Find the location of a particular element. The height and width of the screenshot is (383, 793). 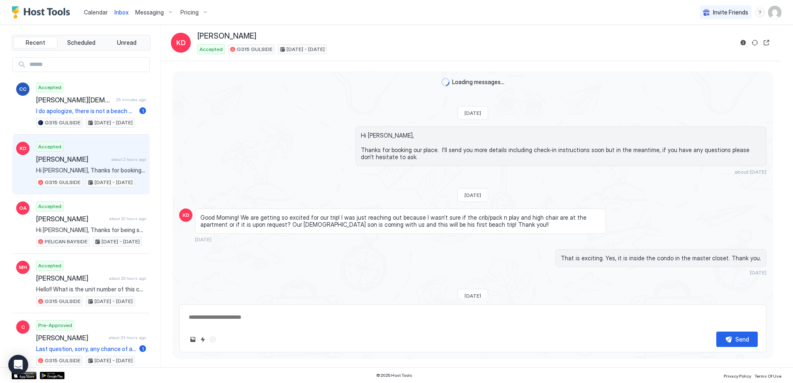

span: Inbox is located at coordinates (121, 12).